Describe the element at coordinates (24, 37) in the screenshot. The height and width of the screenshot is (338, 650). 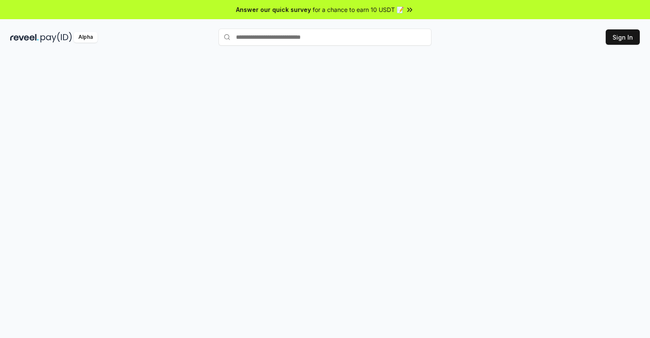
I see `img: reveel_dark` at that location.